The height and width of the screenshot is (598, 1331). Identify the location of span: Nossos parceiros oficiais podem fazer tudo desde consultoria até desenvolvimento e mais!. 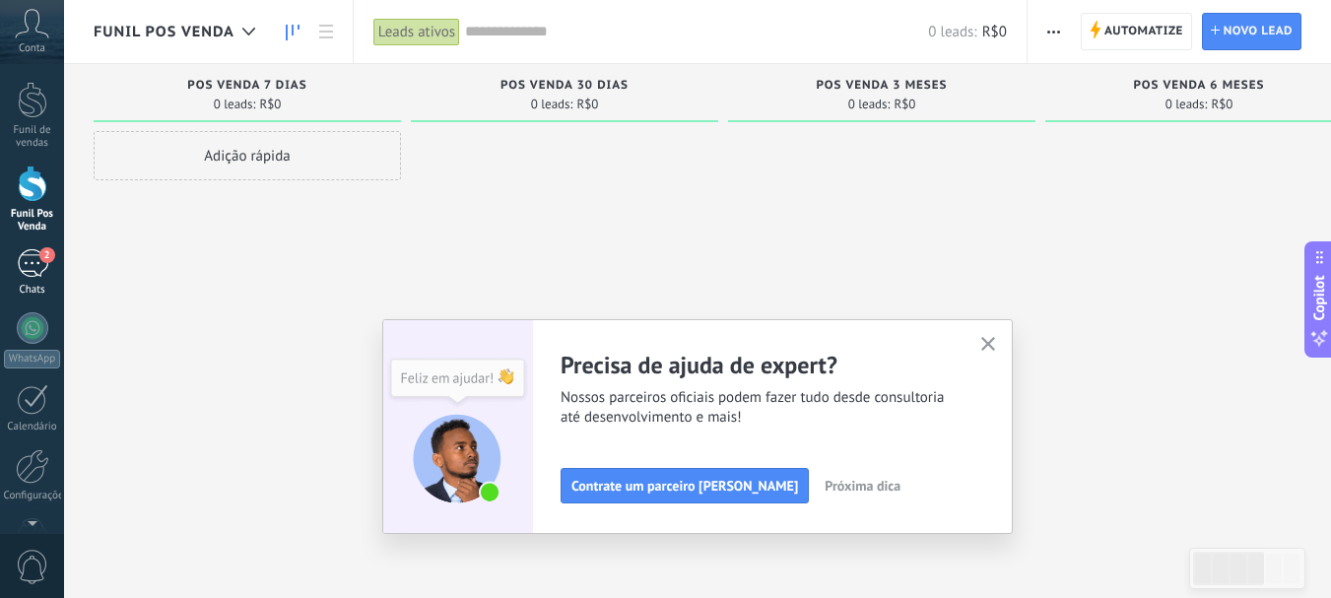
(759, 408).